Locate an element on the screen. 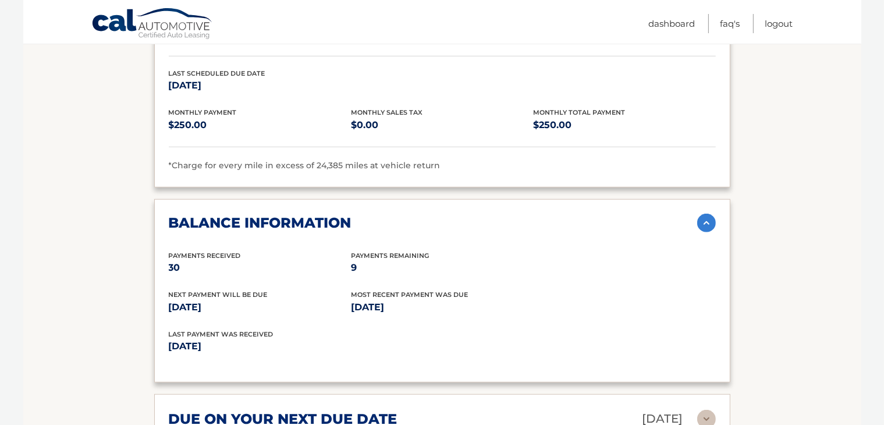  span: *Charge for every mile in excess of 24,385 miles at vehicle return is located at coordinates (304, 165).